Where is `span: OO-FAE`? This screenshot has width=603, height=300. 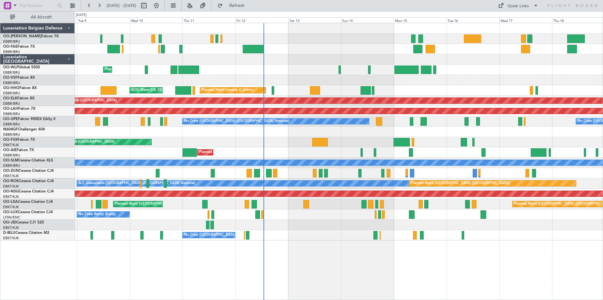 span: OO-FAE is located at coordinates (10, 47).